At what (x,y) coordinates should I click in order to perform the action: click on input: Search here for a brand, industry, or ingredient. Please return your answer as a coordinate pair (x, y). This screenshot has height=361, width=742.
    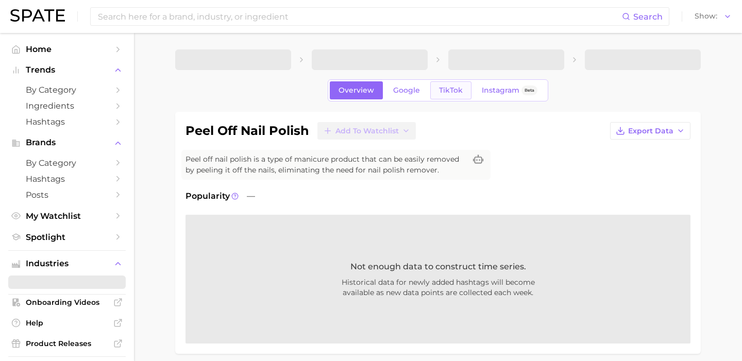
    Looking at the image, I should click on (359, 16).